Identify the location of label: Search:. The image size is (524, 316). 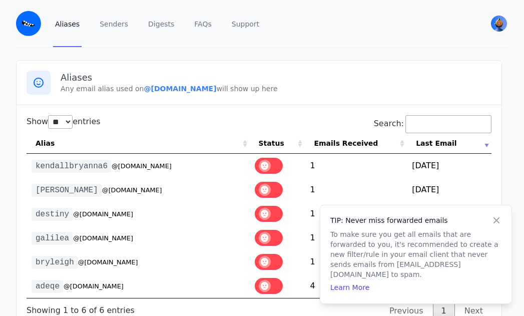
(433, 123).